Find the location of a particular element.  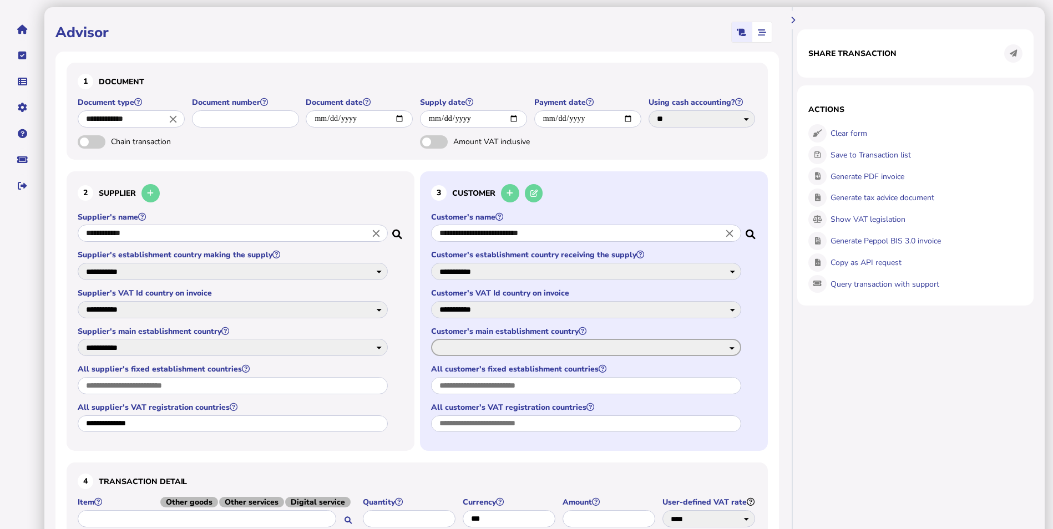

button: Help pages is located at coordinates (22, 134).